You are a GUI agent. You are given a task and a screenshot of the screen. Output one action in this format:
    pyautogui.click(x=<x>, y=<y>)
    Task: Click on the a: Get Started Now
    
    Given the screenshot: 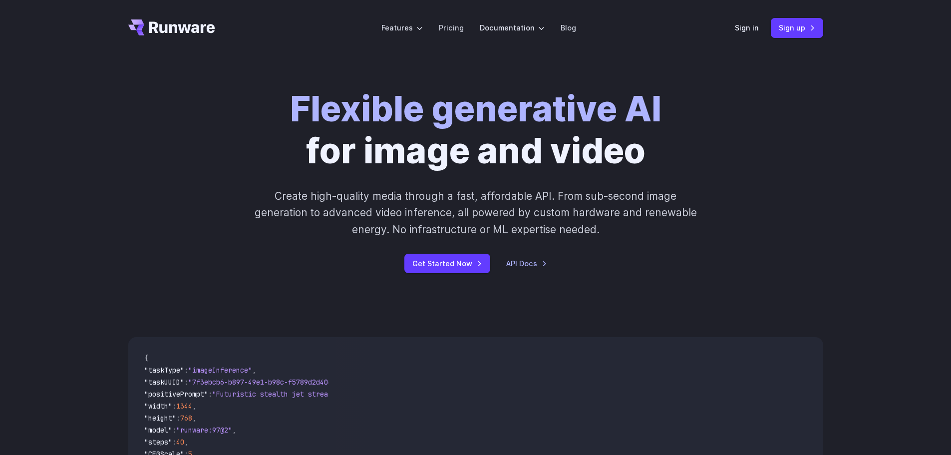 What is the action you would take?
    pyautogui.click(x=447, y=263)
    